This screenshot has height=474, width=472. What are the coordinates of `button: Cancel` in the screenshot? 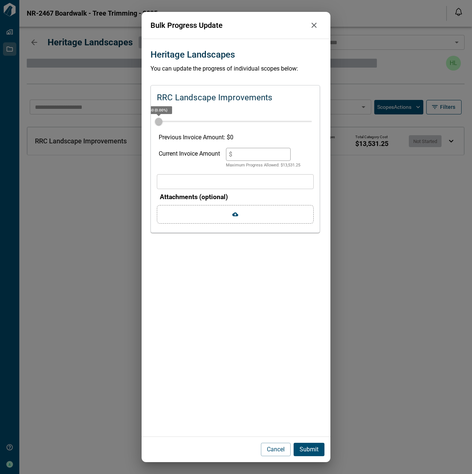 It's located at (276, 449).